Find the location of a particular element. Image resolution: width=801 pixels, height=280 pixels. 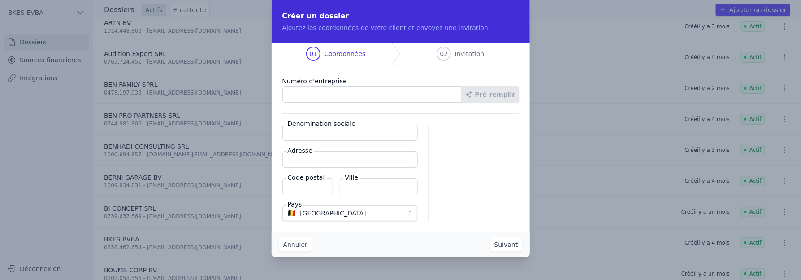

nav: Progress is located at coordinates (401, 54).